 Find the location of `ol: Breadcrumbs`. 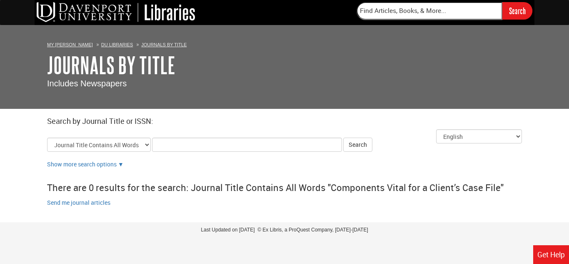

ol: Breadcrumbs is located at coordinates (284, 44).